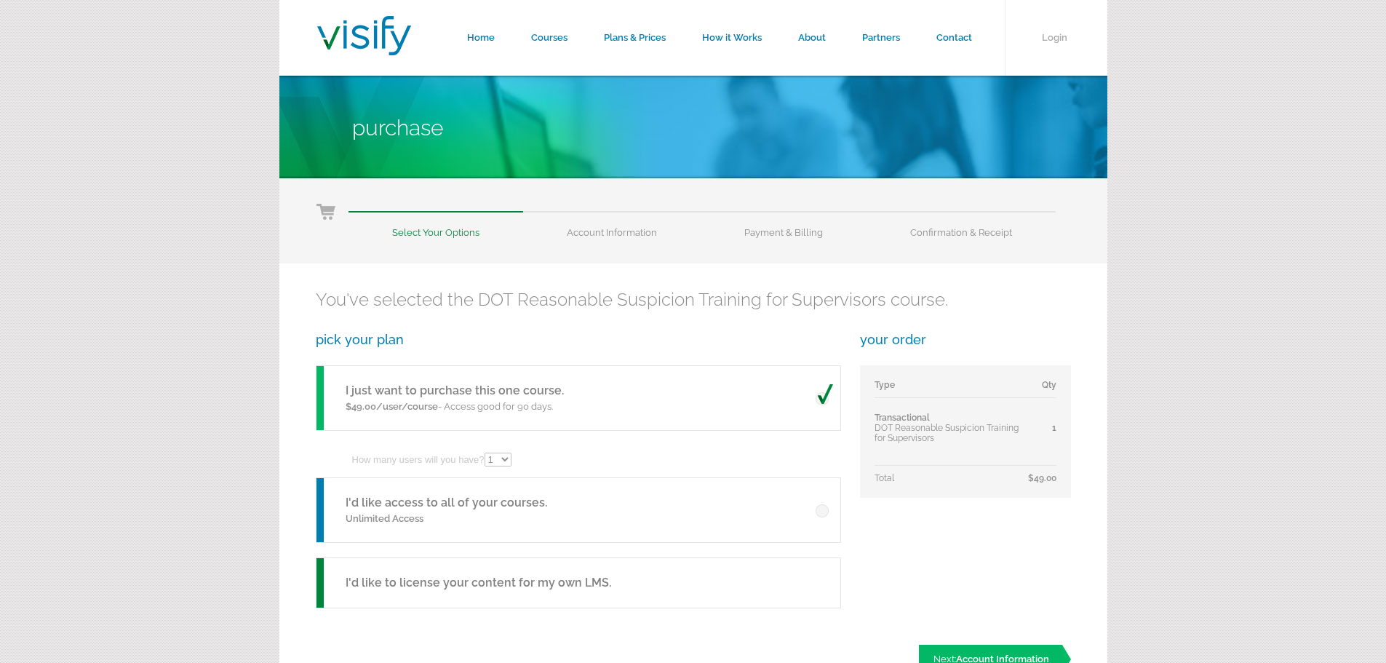 Image resolution: width=1386 pixels, height=663 pixels. I want to click on td: Type, so click(951, 389).